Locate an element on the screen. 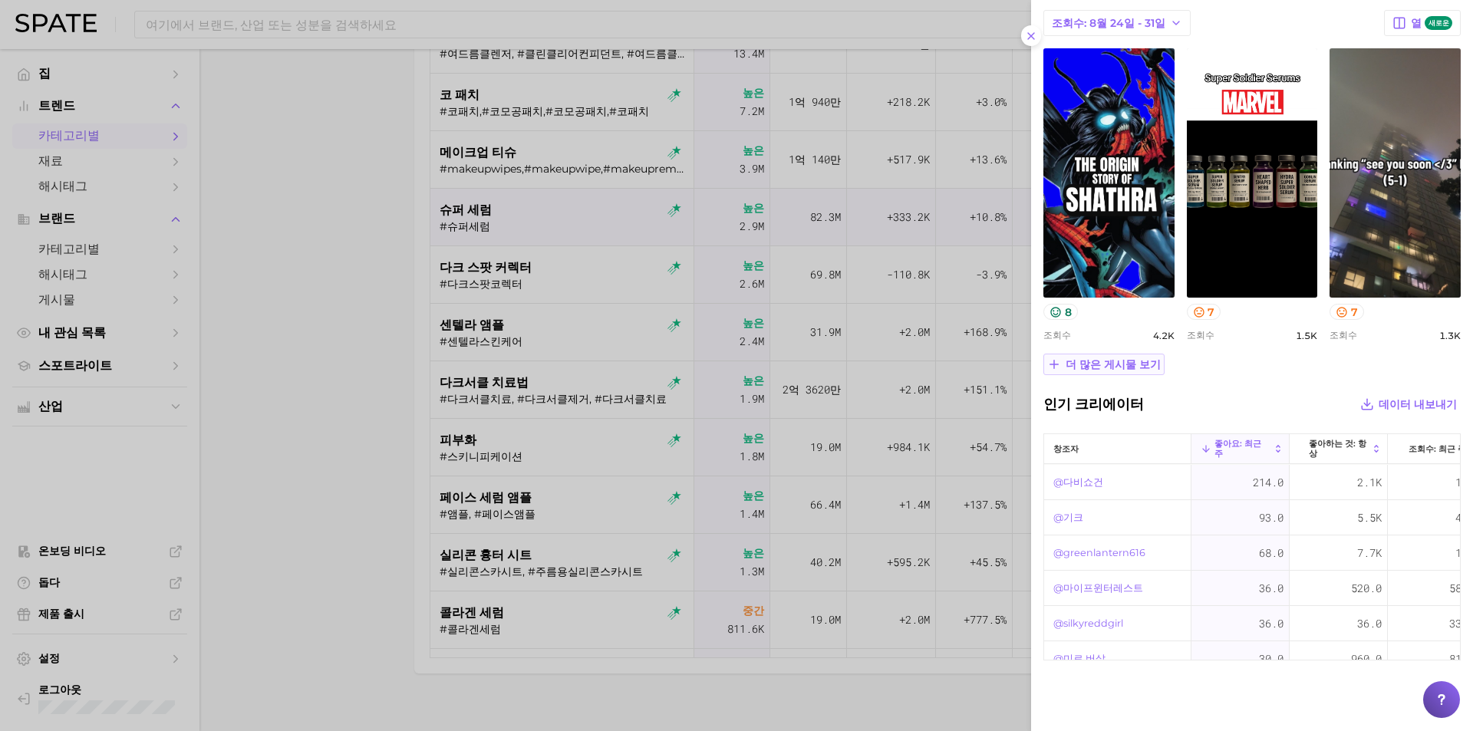 The image size is (1473, 731). font: 68.0 is located at coordinates (1271, 552).